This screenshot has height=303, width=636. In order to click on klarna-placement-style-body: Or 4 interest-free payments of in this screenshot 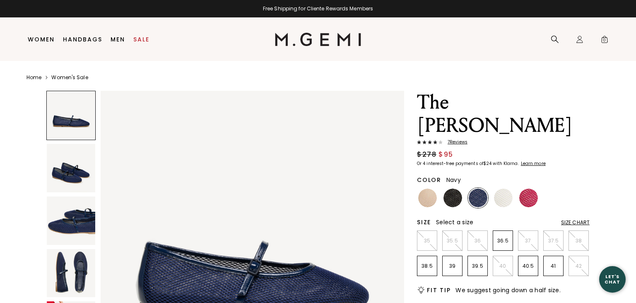, I will do `click(450, 163)`.